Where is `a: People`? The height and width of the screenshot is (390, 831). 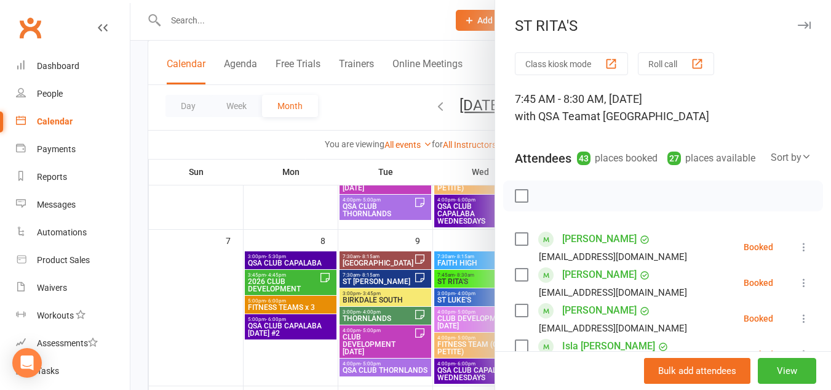 a: People is located at coordinates (73, 94).